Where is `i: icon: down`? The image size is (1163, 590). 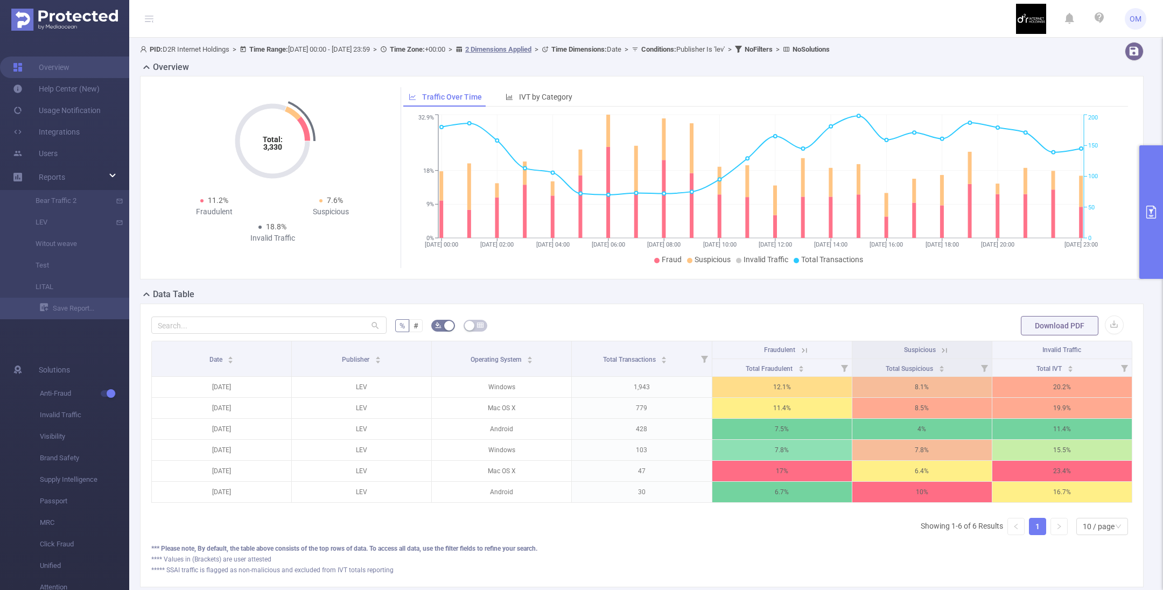 i: icon: down is located at coordinates (1118, 527).